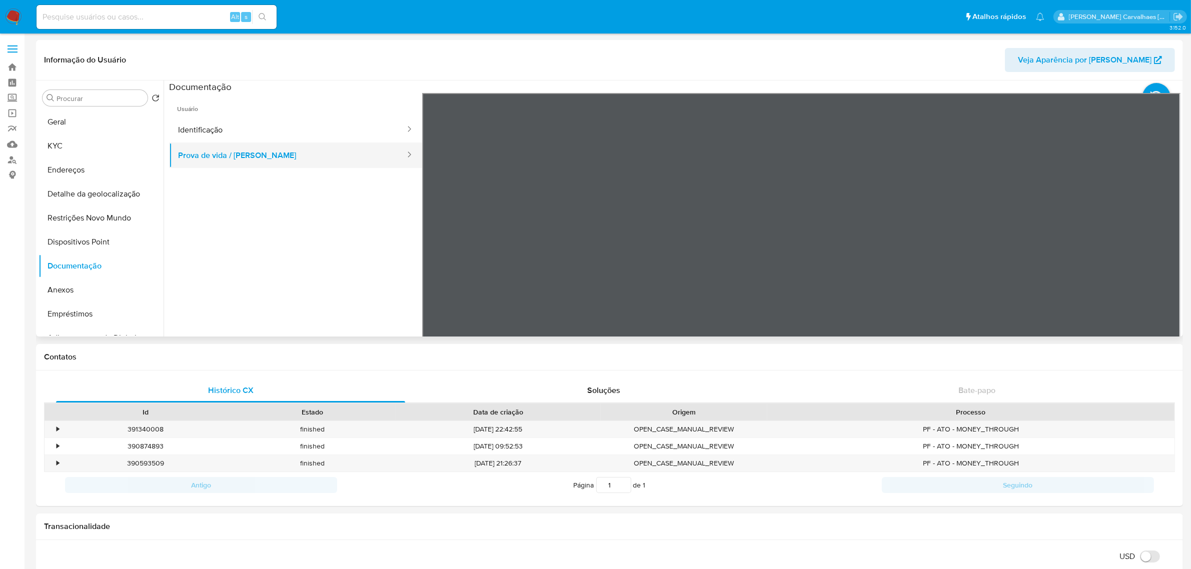 The image size is (1191, 569). Describe the element at coordinates (145, 446) in the screenshot. I see `div: 390874893` at that location.